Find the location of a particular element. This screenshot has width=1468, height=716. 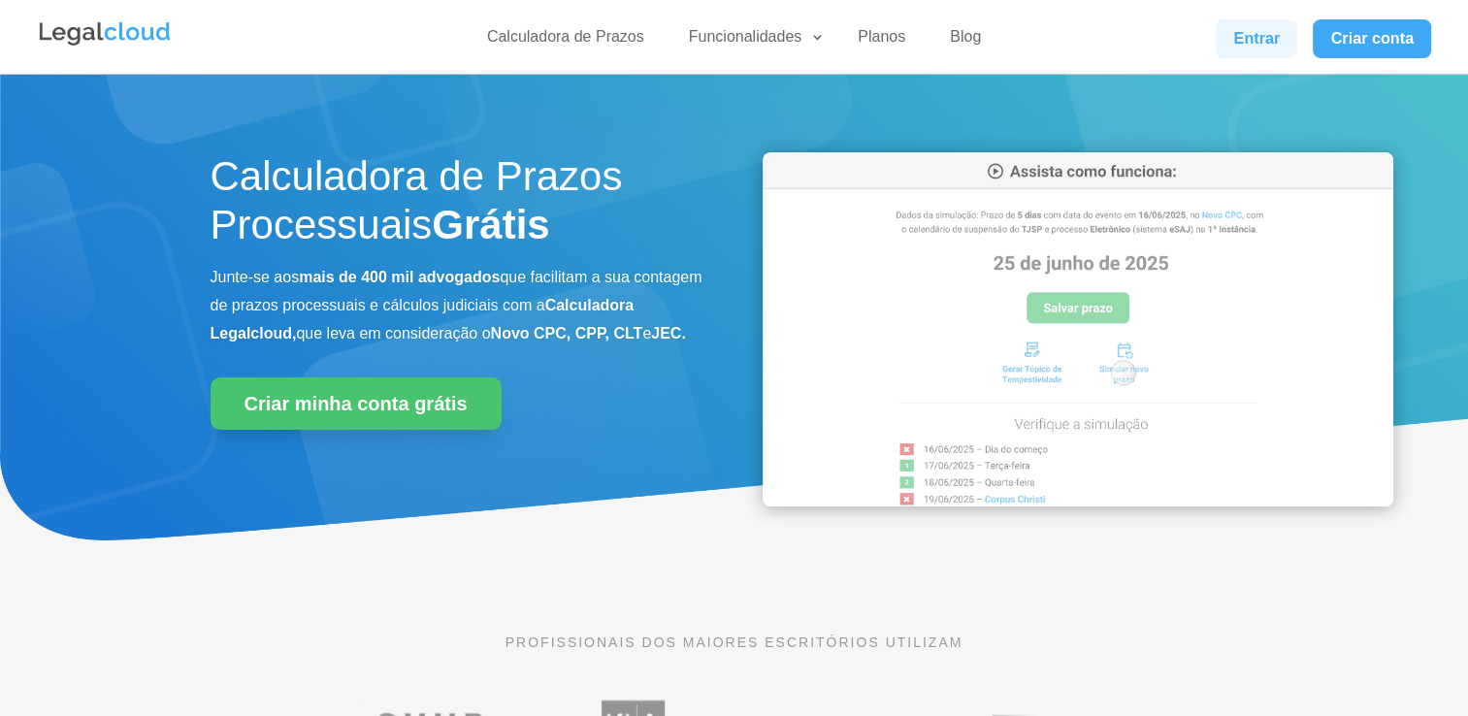

a: Planos is located at coordinates (881, 41).